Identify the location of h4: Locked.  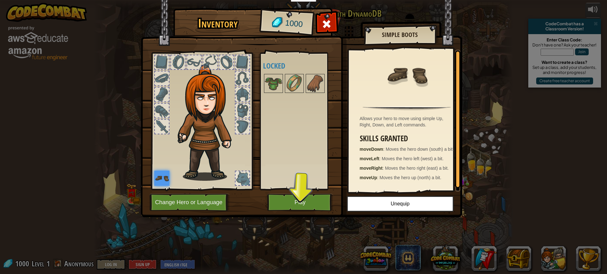
(303, 66).